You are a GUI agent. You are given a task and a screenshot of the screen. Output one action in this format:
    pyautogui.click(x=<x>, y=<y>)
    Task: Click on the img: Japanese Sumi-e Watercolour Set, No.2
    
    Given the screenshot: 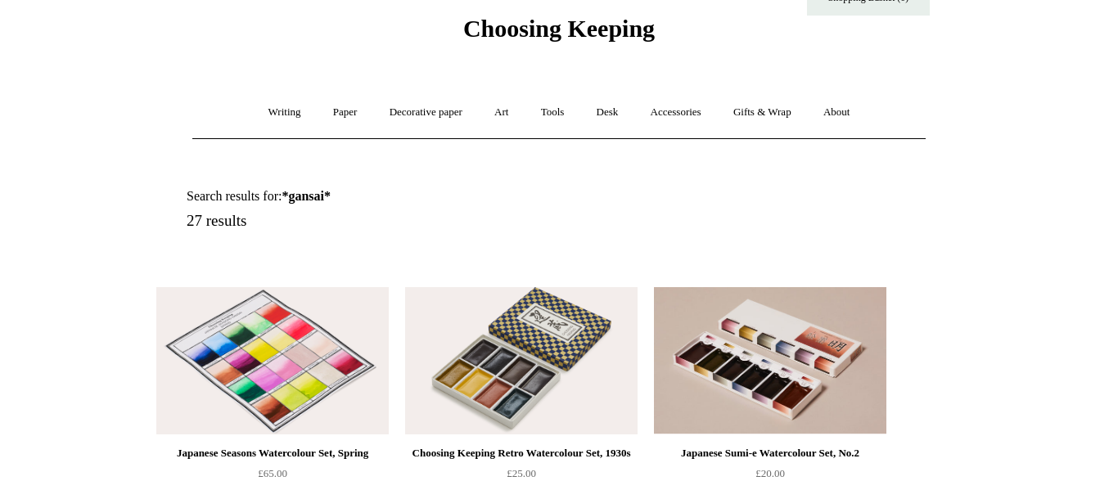 What is the action you would take?
    pyautogui.click(x=770, y=361)
    